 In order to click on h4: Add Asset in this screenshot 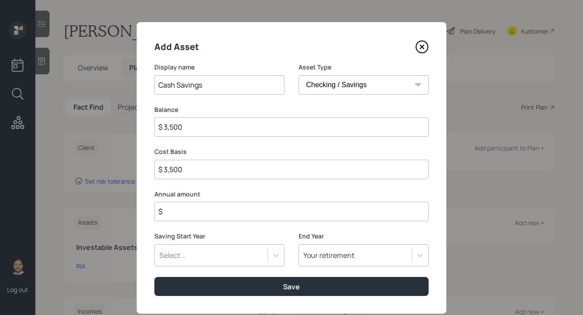, I will do `click(176, 47)`.